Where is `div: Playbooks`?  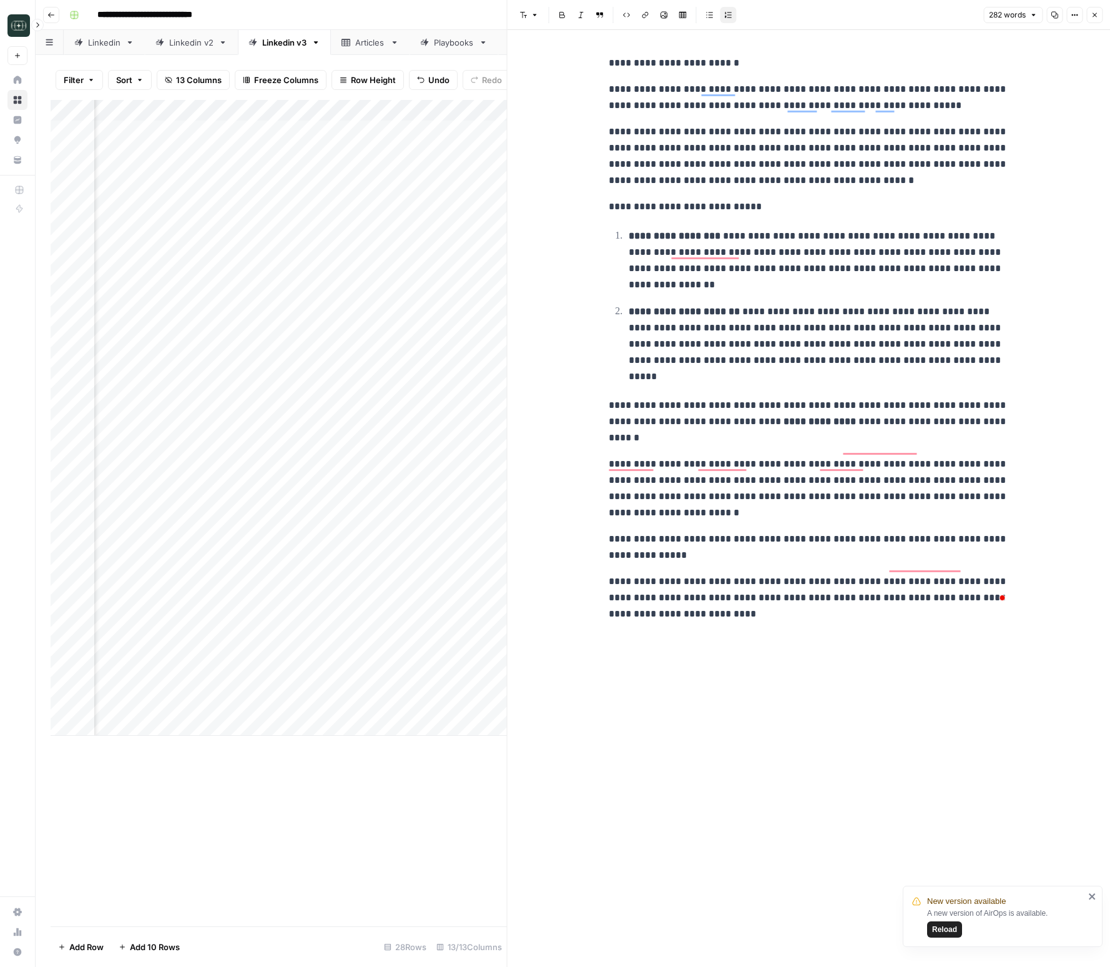 div: Playbooks is located at coordinates (454, 42).